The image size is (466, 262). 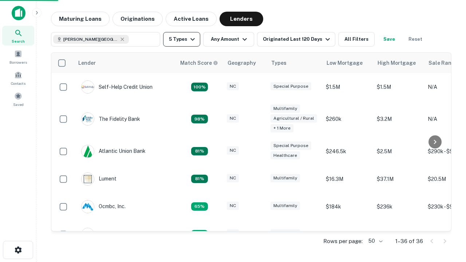 I want to click on span: Borrowers, so click(x=18, y=62).